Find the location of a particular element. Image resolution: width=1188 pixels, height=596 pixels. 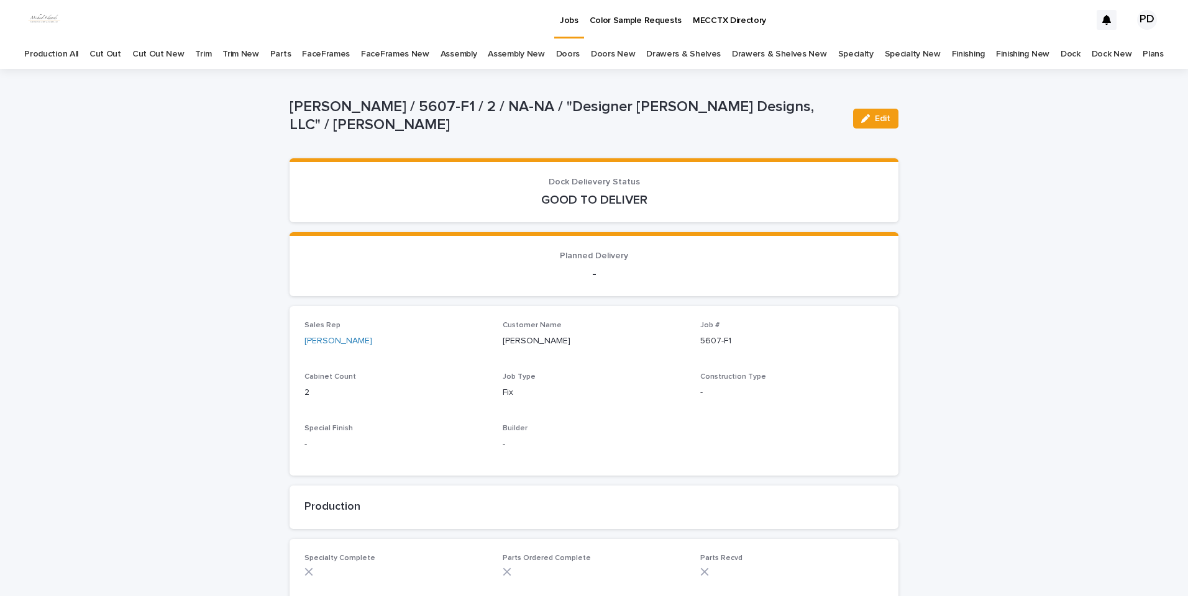

a: Cut Out New is located at coordinates (158, 54).